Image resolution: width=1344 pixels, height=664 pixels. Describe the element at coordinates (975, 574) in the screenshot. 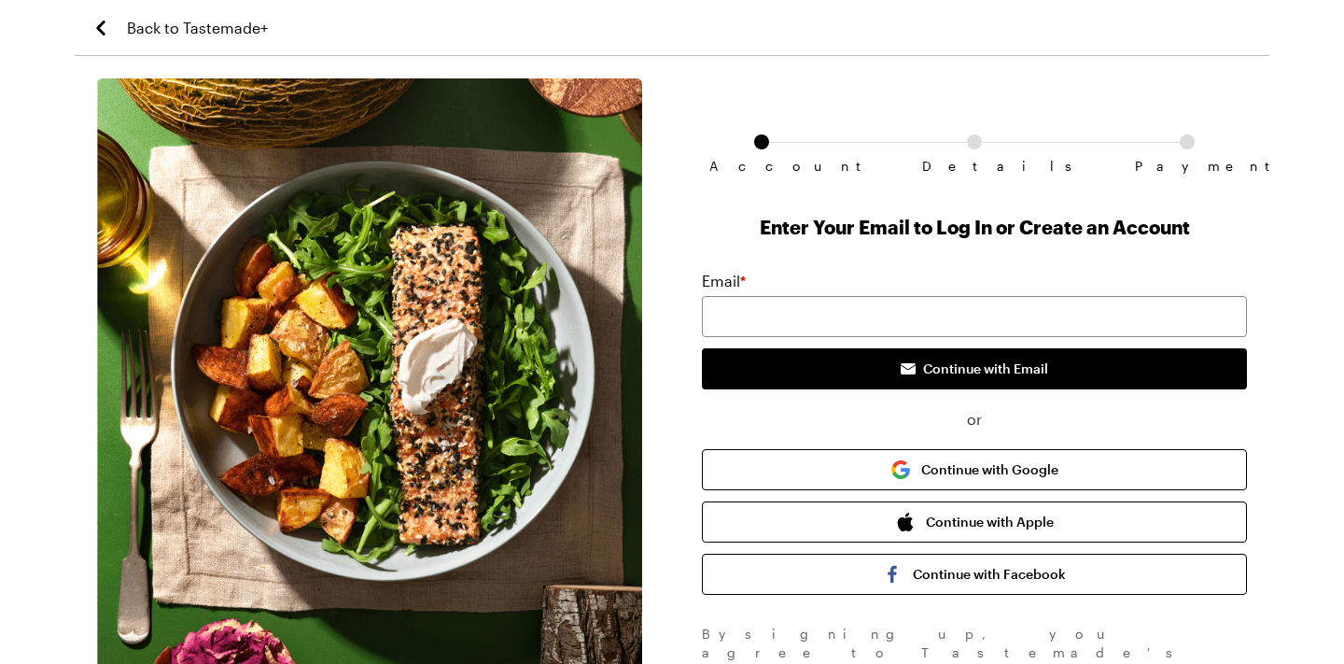

I see `button: Continue with Facebook` at that location.